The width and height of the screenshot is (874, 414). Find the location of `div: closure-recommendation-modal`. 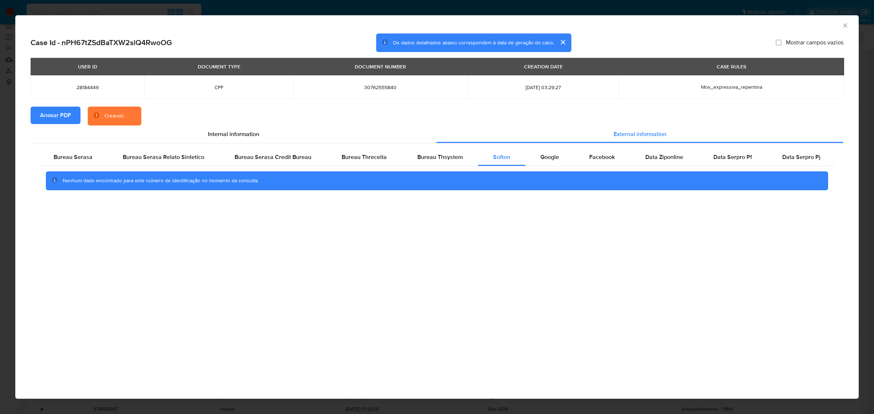

div: closure-recommendation-modal is located at coordinates (437, 207).